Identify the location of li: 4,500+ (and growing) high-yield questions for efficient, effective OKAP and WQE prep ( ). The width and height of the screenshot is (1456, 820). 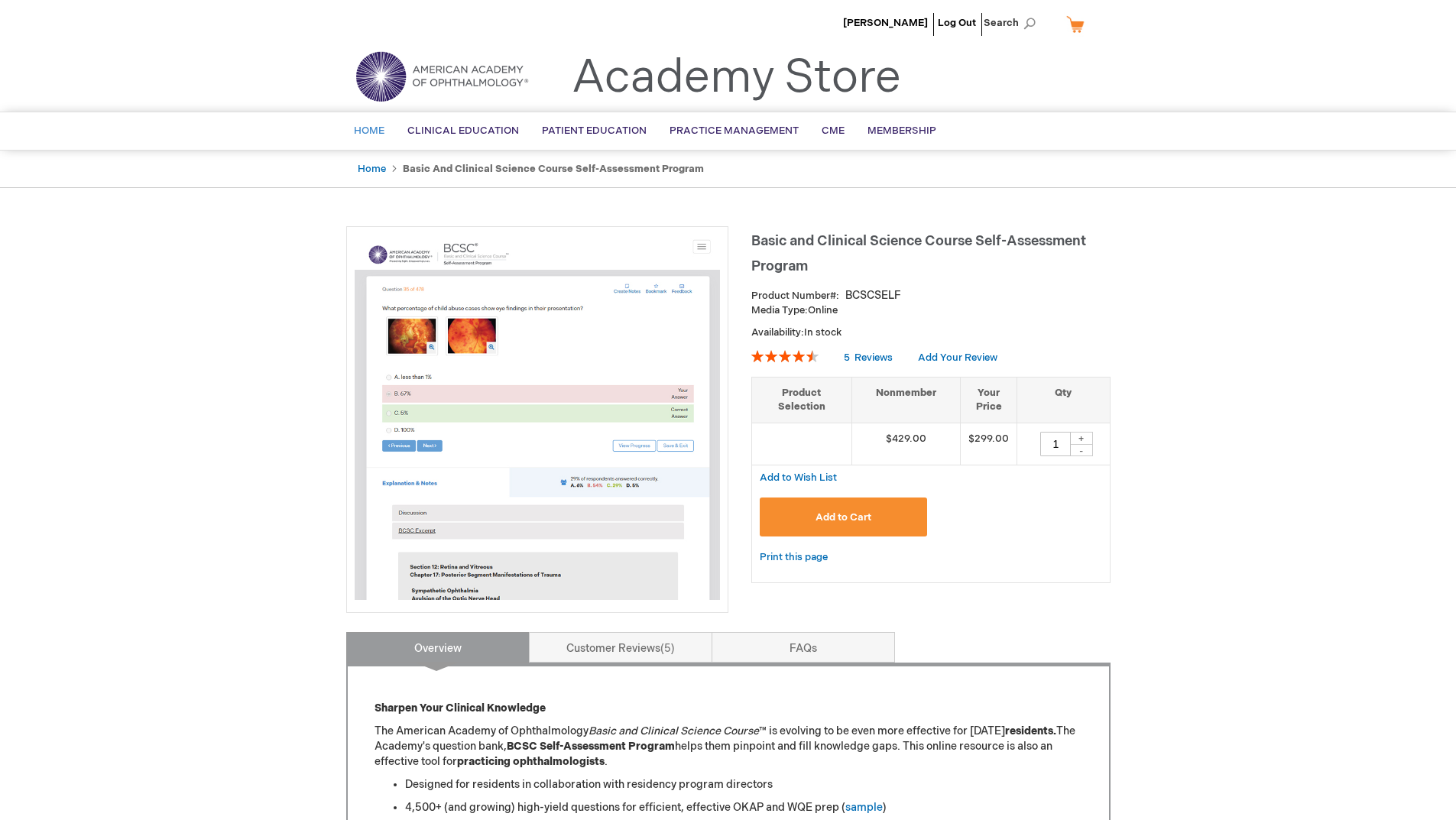
(744, 808).